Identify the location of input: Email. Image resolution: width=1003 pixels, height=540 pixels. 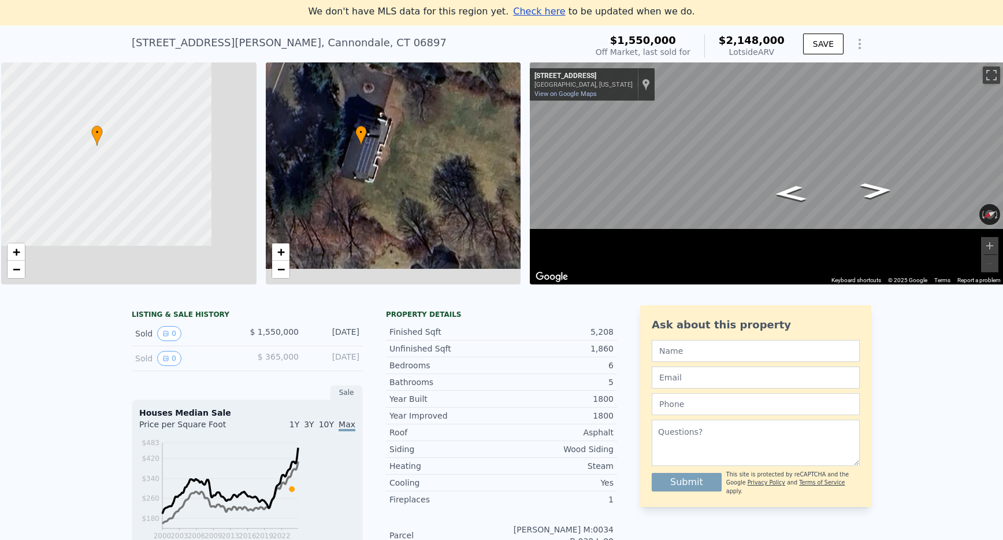
(756, 377).